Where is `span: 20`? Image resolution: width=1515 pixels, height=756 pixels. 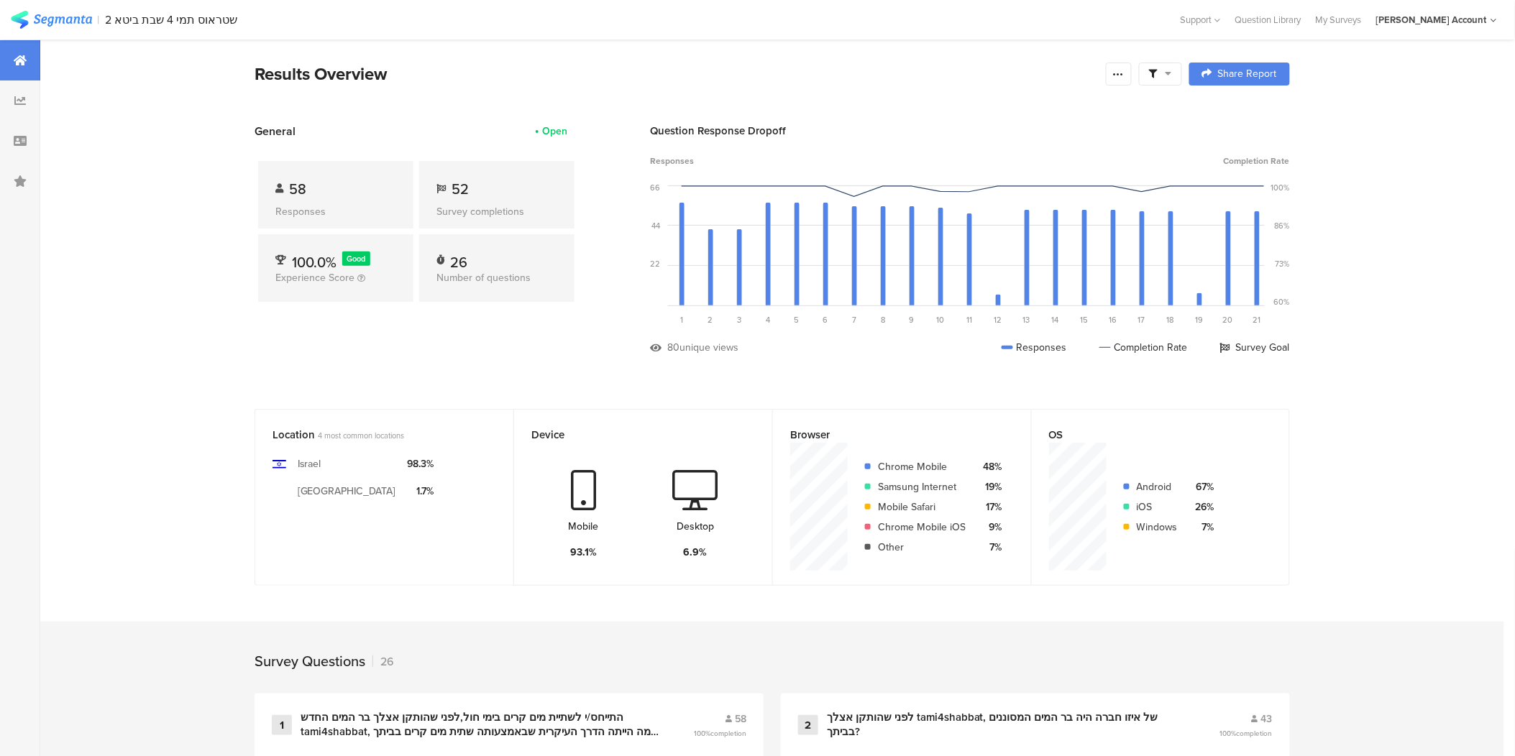 span: 20 is located at coordinates (1228, 320).